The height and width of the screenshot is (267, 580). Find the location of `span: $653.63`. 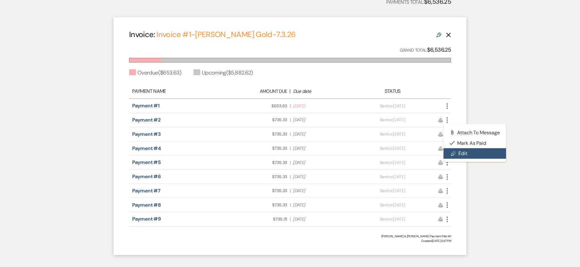

span: $653.63 is located at coordinates (259, 106).